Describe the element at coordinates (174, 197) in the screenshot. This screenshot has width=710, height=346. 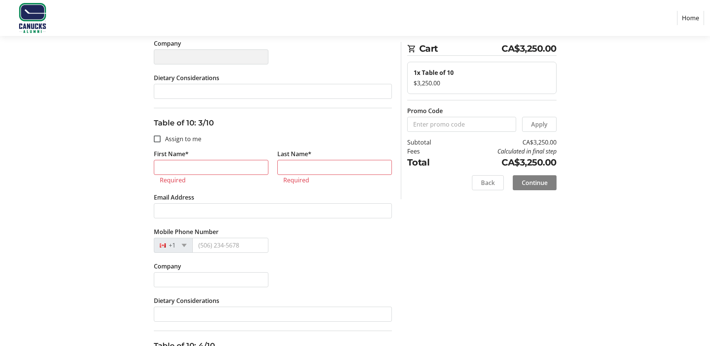
I see `label: Email Address` at that location.